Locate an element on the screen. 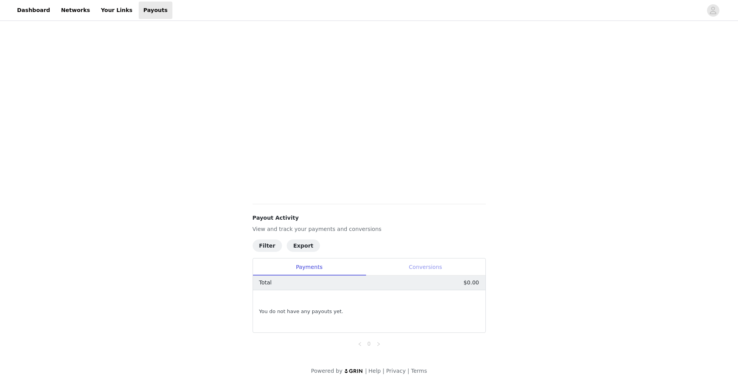 The height and width of the screenshot is (384, 738). a: Your Links is located at coordinates (117, 10).